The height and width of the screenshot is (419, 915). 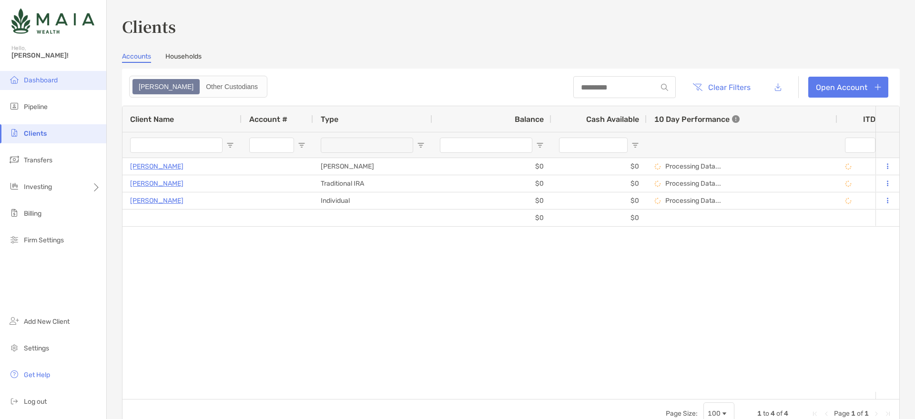 I want to click on div: Individual, so click(x=373, y=201).